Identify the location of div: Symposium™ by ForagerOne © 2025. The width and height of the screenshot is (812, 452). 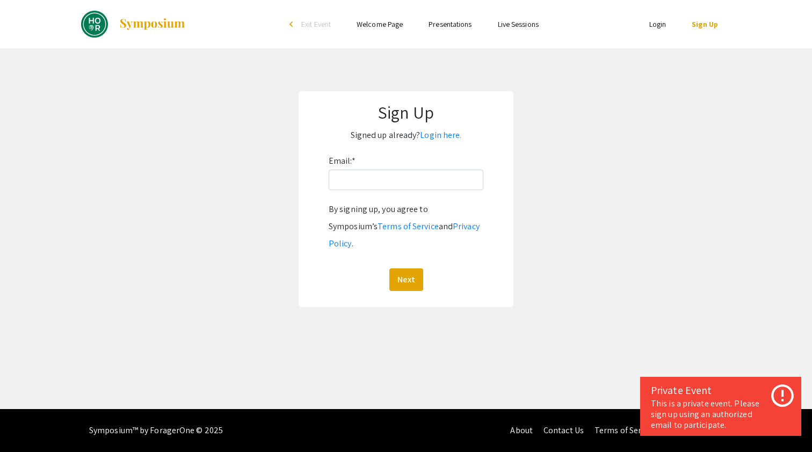
(156, 431).